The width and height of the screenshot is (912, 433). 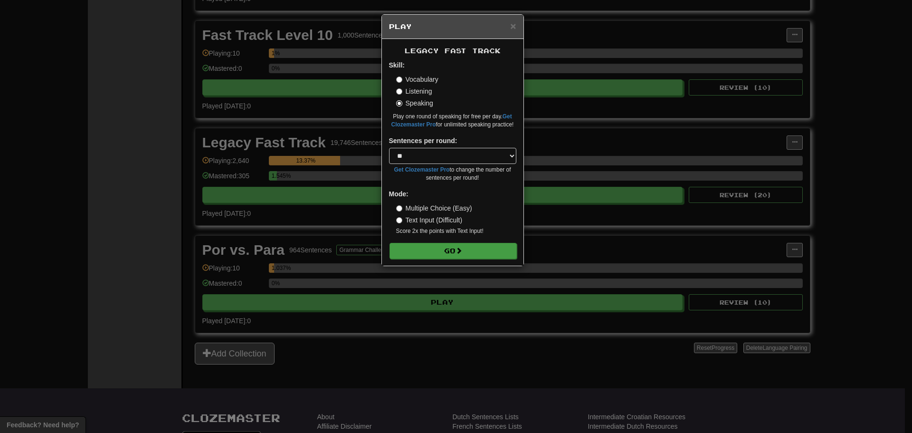 I want to click on input: Listening, so click(x=399, y=91).